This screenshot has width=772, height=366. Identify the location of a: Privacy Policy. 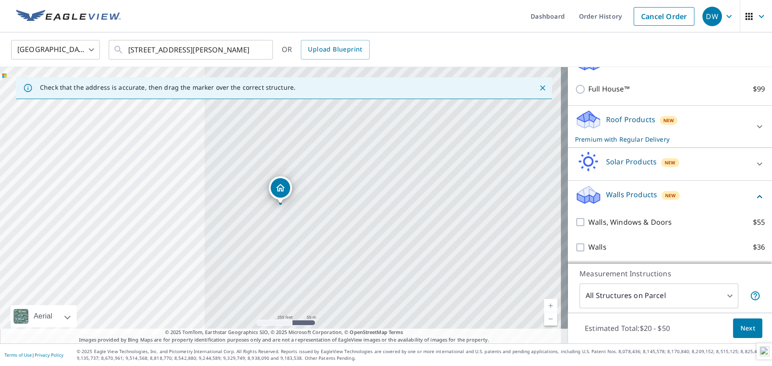
(49, 355).